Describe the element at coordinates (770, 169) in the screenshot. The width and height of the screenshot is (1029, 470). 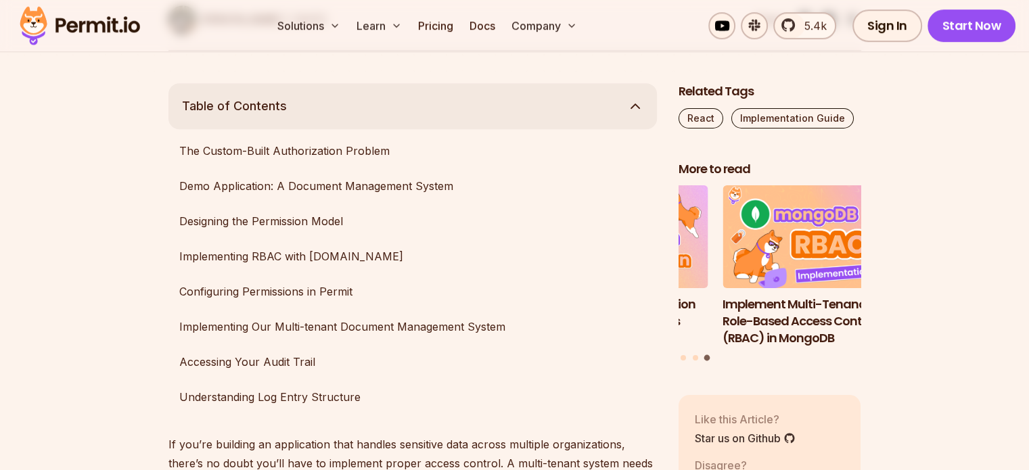
I see `h2: More to read` at that location.